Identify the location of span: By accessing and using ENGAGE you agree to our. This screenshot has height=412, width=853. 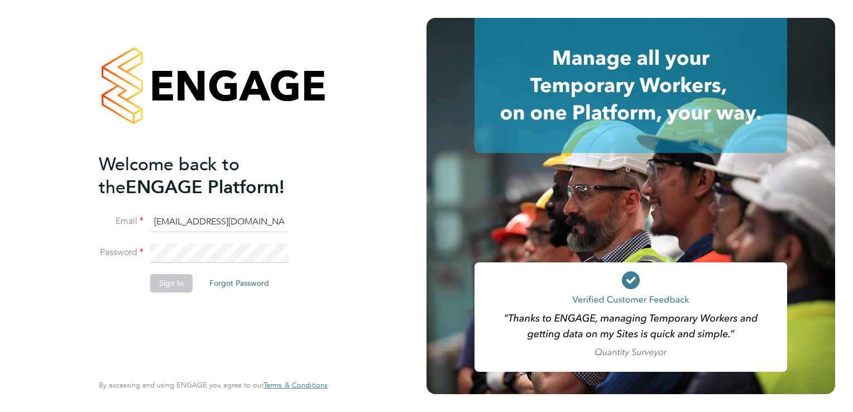
(213, 384).